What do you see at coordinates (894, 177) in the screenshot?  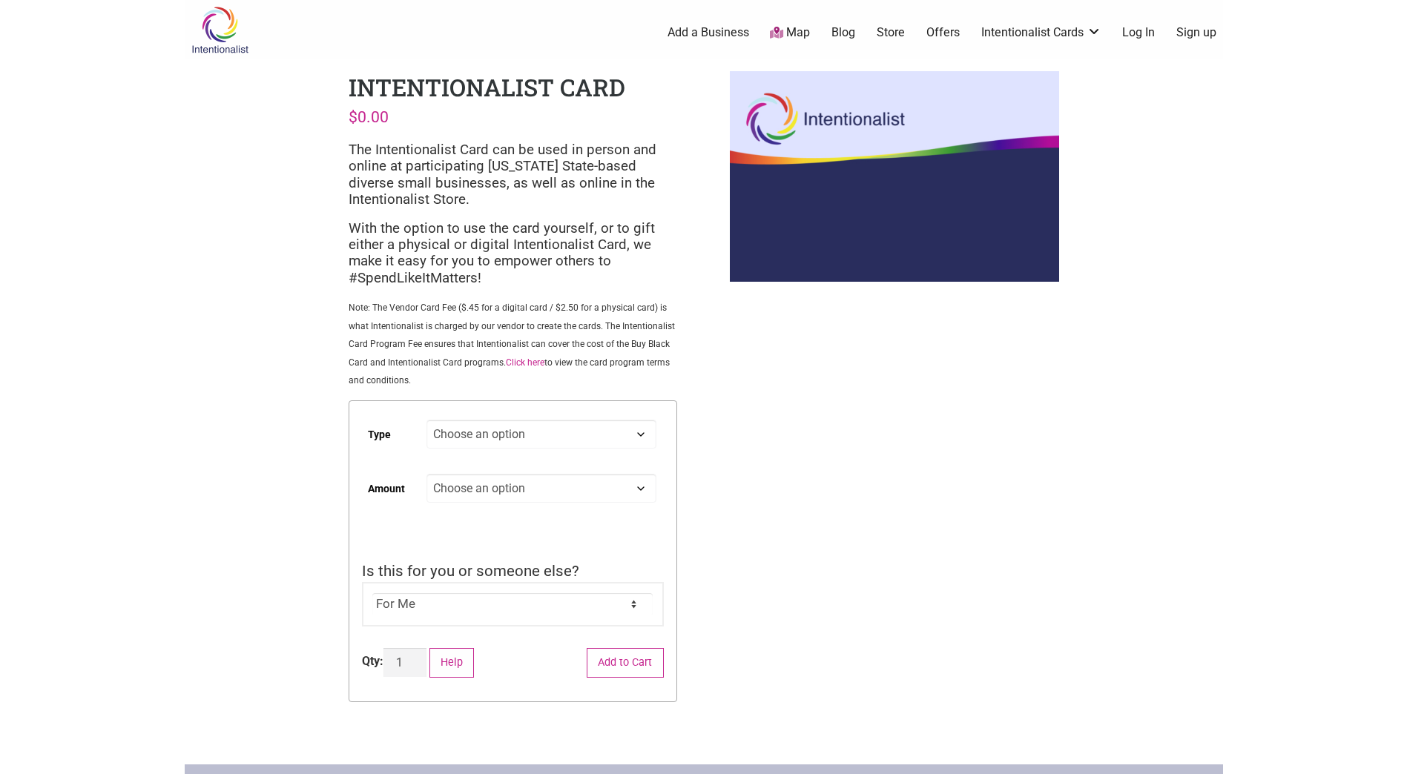 I see `img: Intentionalist Card` at bounding box center [894, 177].